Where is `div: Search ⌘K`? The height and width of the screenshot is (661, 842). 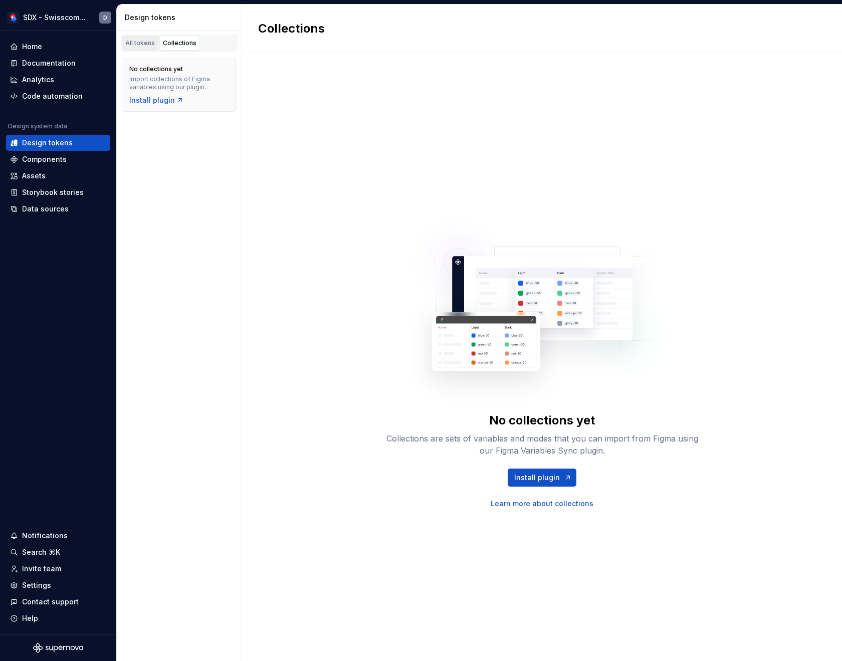
div: Search ⌘K is located at coordinates (41, 553).